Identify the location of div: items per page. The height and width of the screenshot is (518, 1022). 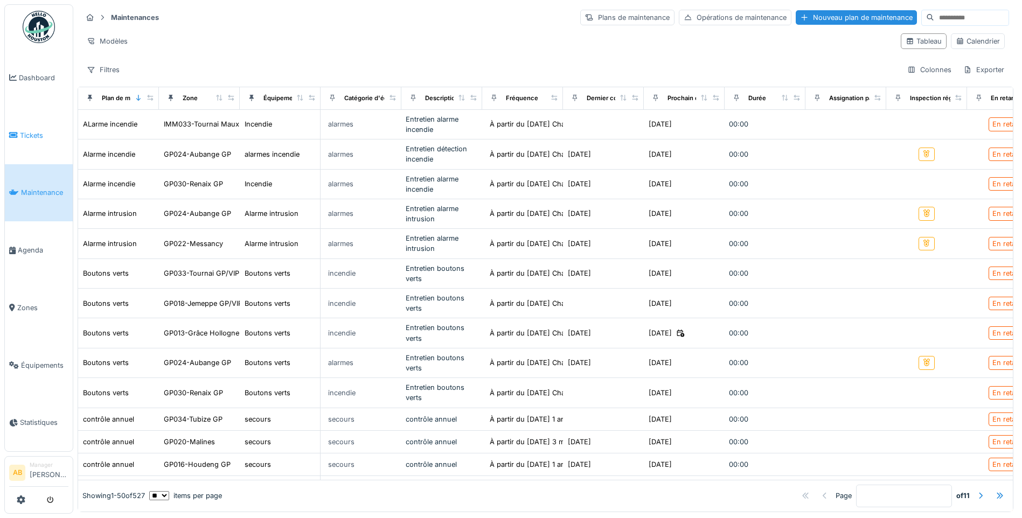
(185, 496).